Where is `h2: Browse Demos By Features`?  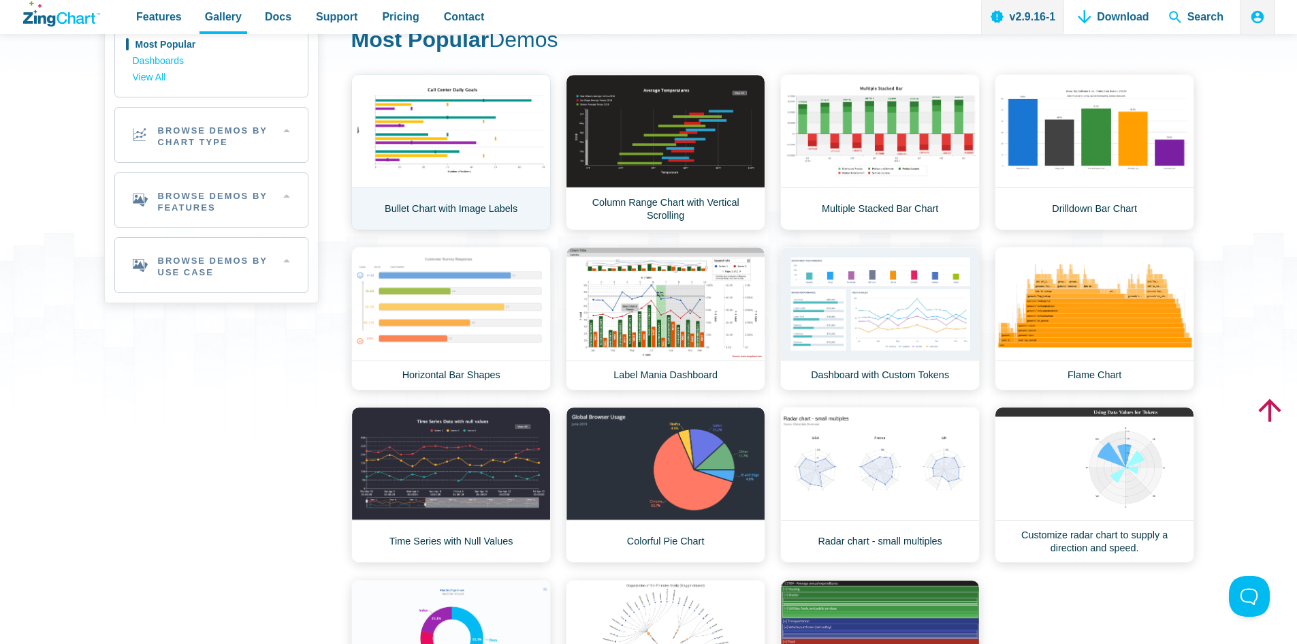 h2: Browse Demos By Features is located at coordinates (211, 200).